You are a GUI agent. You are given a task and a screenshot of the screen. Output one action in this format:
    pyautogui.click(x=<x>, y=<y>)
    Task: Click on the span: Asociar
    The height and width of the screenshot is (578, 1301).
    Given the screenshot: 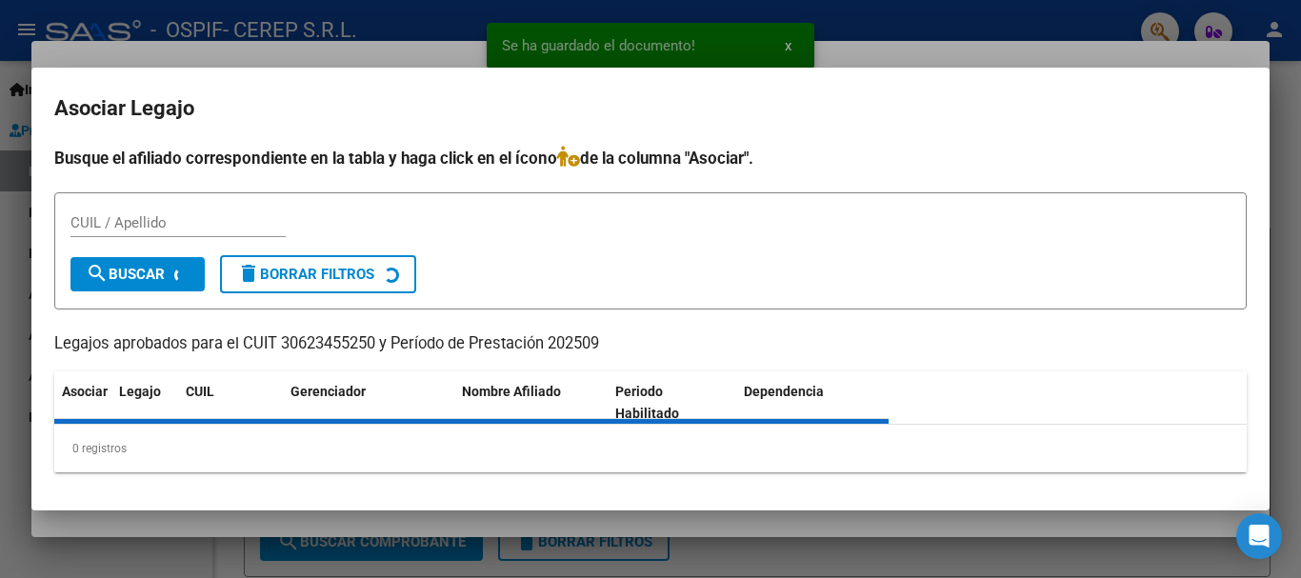 What is the action you would take?
    pyautogui.click(x=85, y=391)
    